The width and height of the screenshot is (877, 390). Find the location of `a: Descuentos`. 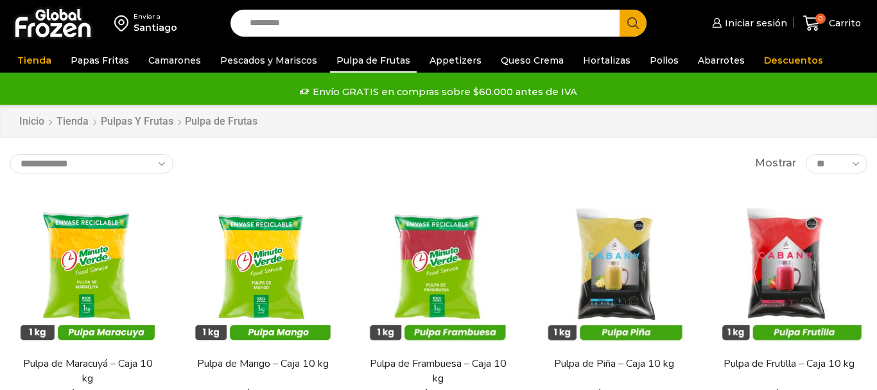

a: Descuentos is located at coordinates (794, 60).